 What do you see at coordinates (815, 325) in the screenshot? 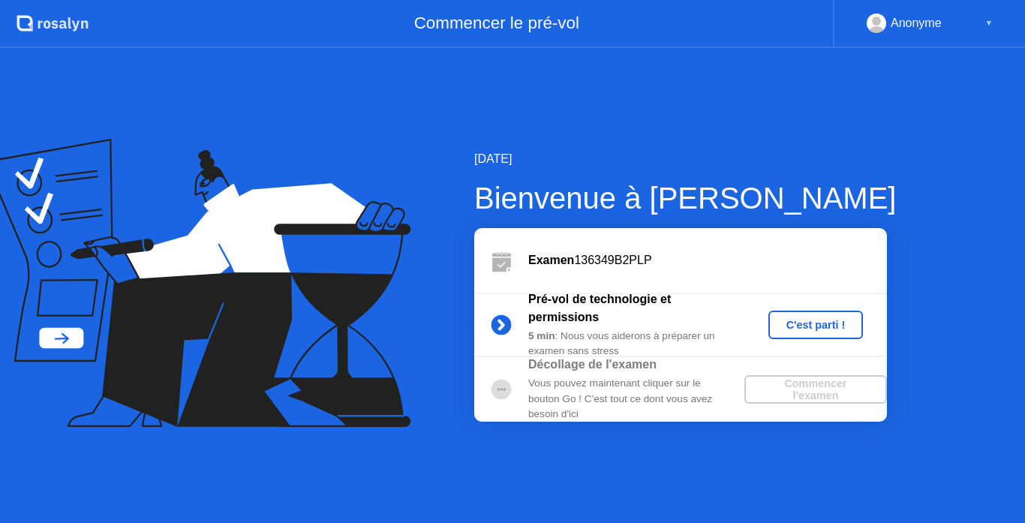
I see `div: C'est parti !` at bounding box center [815, 325].